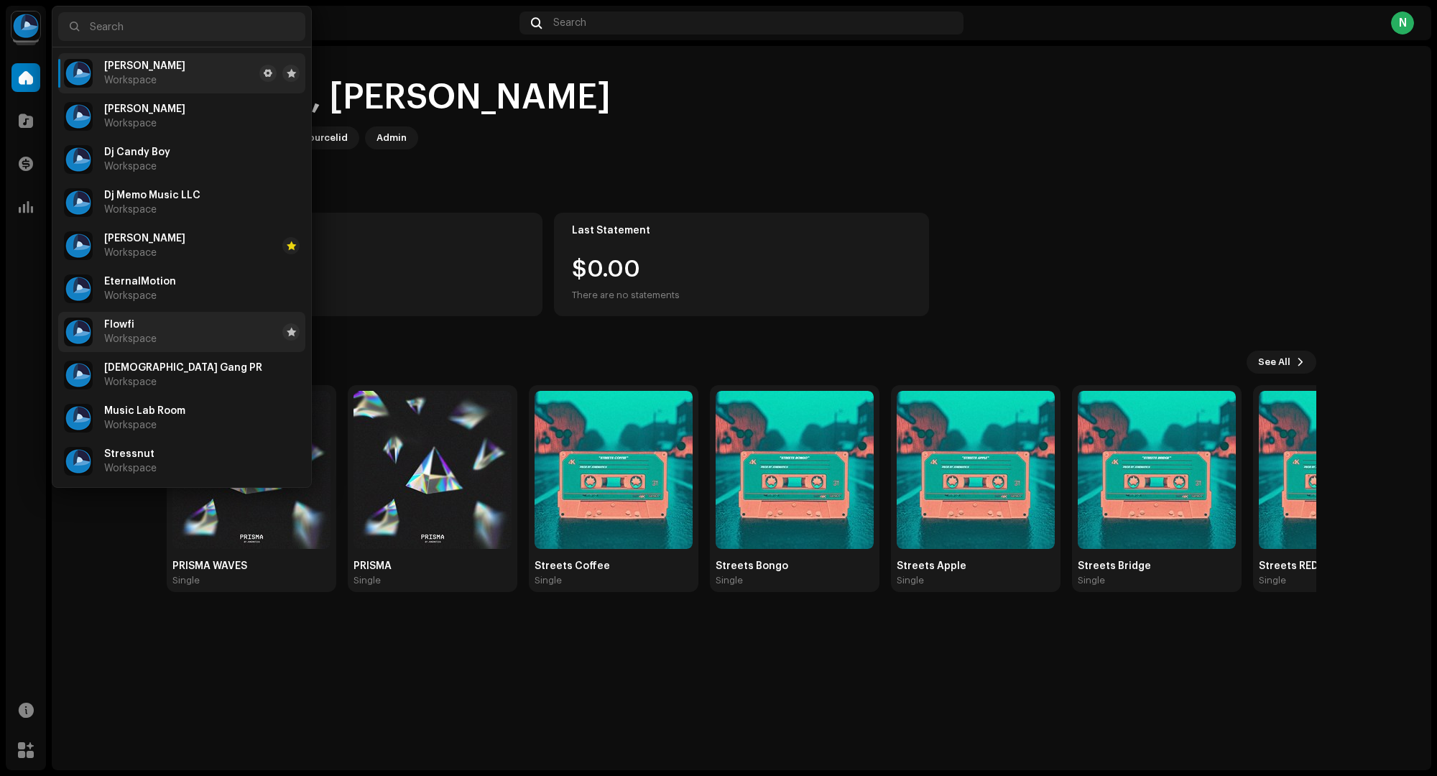 This screenshot has height=776, width=1437. I want to click on span: Dj Candy Boy, so click(137, 152).